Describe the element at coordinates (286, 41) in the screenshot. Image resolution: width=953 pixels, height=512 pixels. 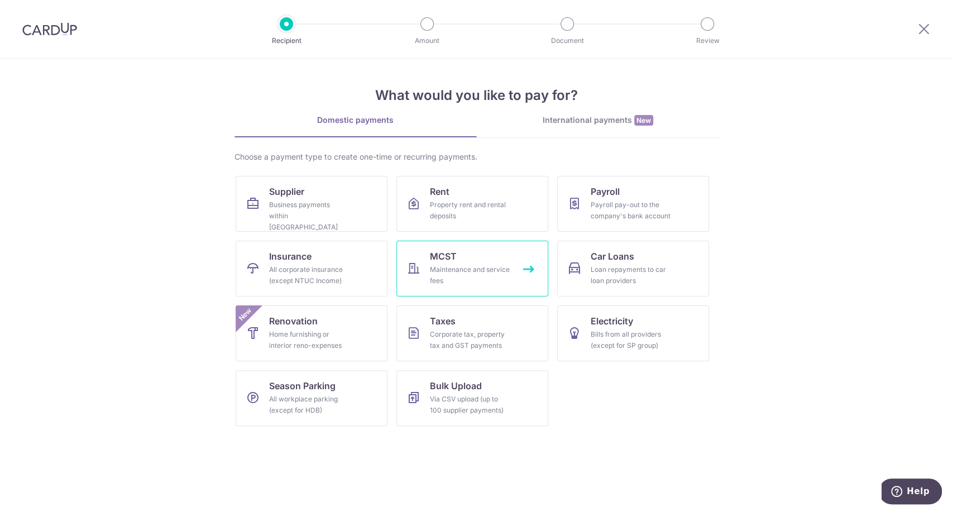
I see `p: Recipient` at that location.